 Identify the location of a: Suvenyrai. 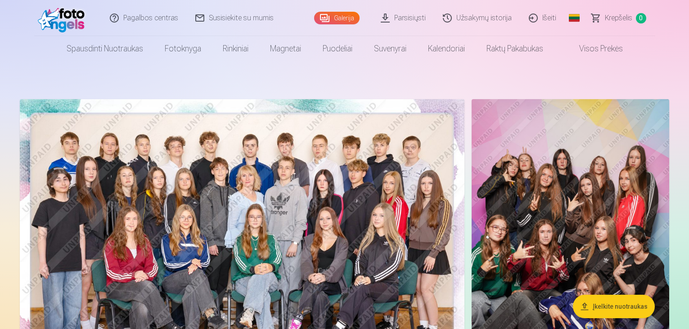
(390, 49).